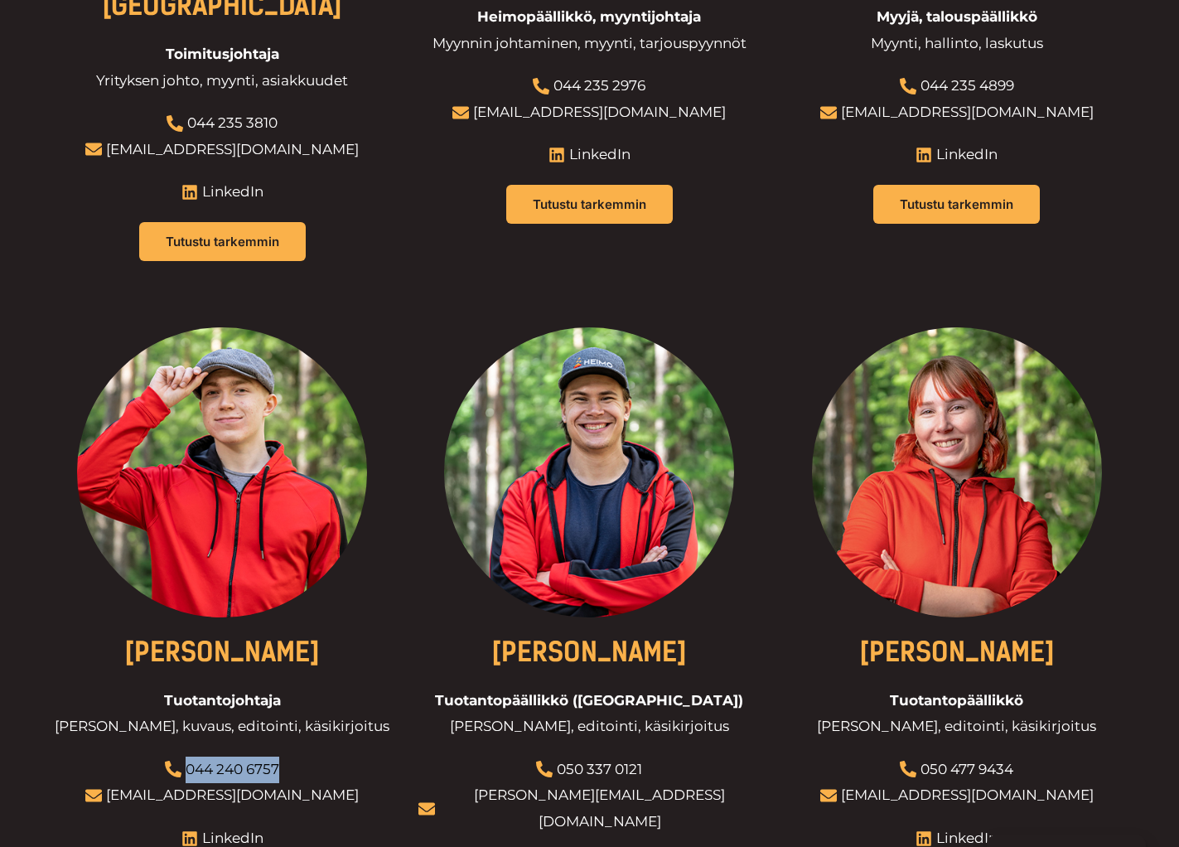 The image size is (1179, 847). I want to click on a: 044 240 6757, so click(232, 769).